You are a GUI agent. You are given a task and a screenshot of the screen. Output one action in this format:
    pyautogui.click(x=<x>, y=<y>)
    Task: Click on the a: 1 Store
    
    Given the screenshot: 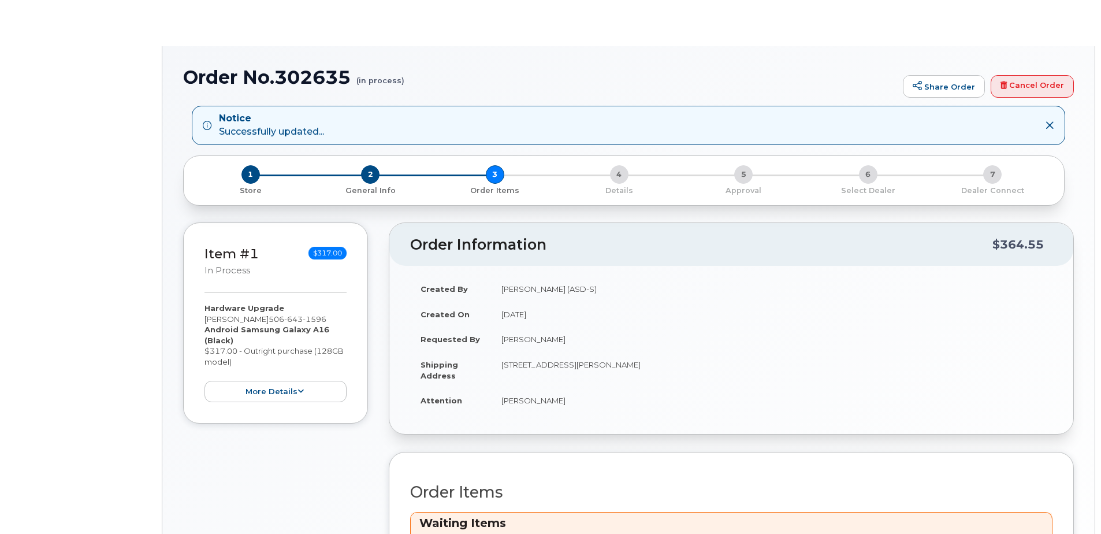 What is the action you would take?
    pyautogui.click(x=250, y=189)
    